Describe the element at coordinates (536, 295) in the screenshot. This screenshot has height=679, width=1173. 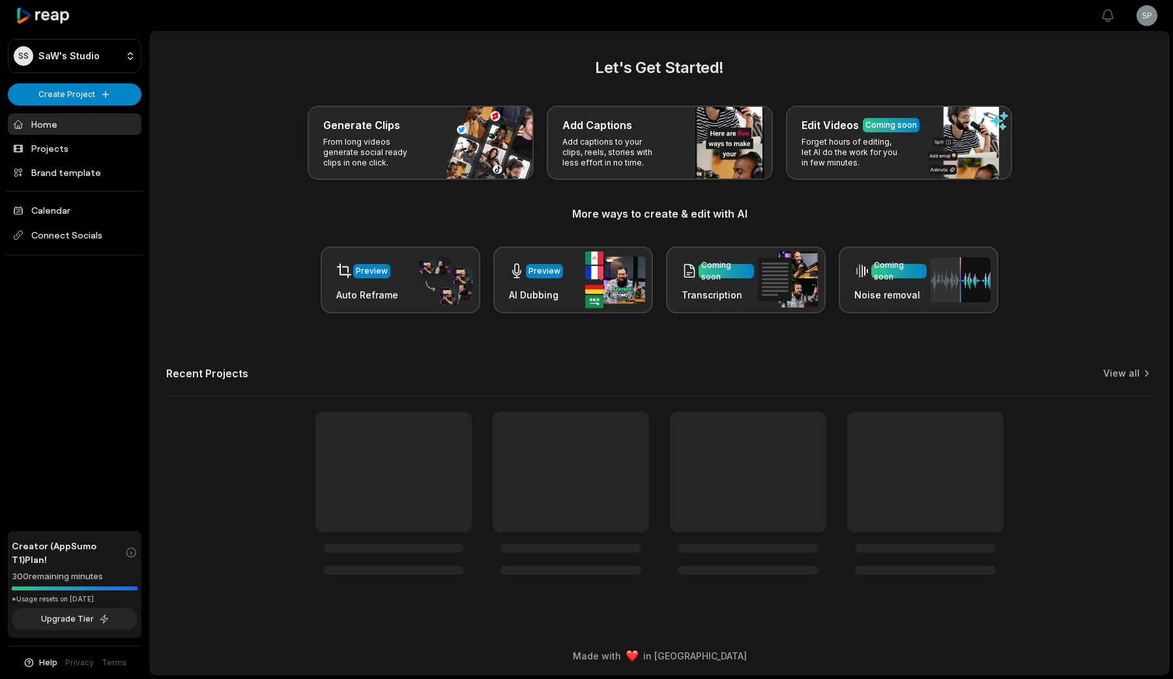
I see `h3: AI Dubbing` at that location.